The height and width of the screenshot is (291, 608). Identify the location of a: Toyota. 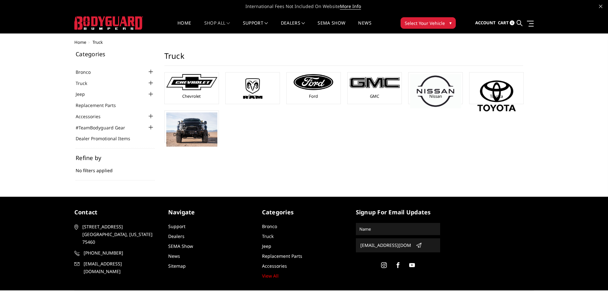
(496, 96).